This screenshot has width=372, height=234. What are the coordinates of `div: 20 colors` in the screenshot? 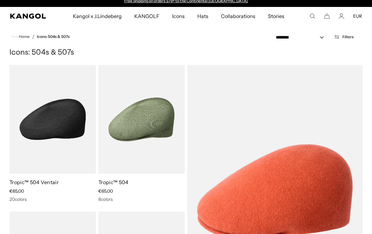 It's located at (53, 199).